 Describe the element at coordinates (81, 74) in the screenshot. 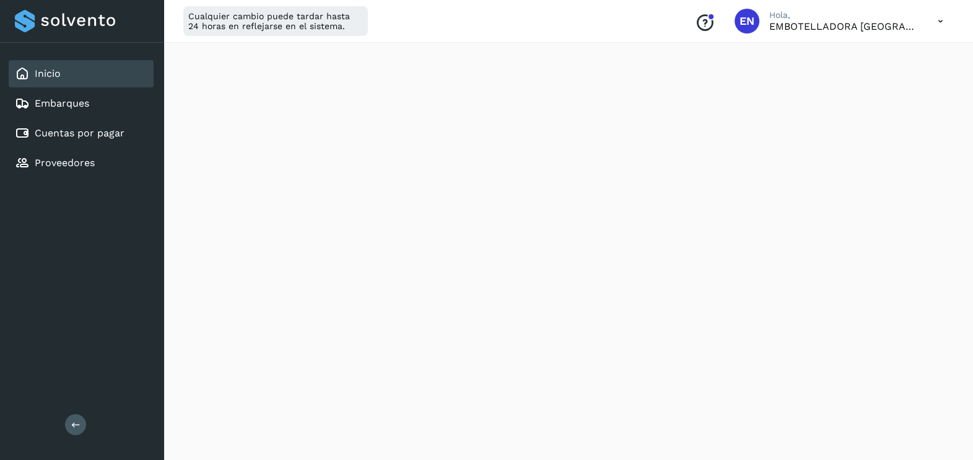

I see `div: Inicio` at that location.